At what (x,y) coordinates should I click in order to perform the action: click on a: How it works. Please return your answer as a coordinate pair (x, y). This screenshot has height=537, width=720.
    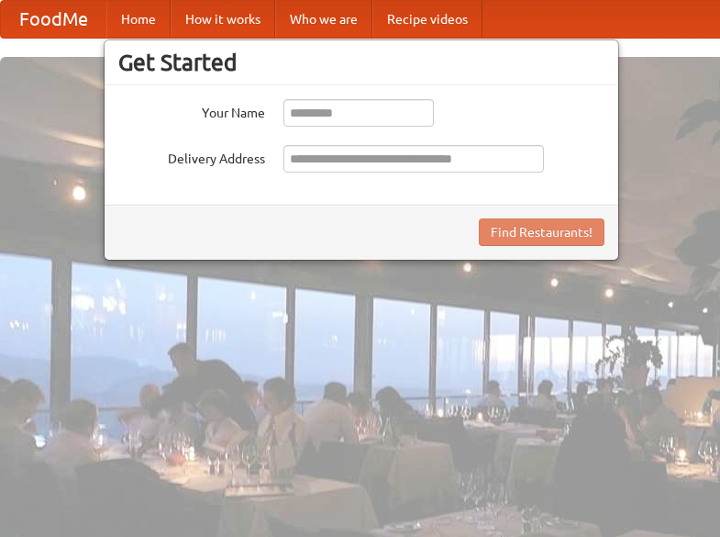
    Looking at the image, I should click on (223, 19).